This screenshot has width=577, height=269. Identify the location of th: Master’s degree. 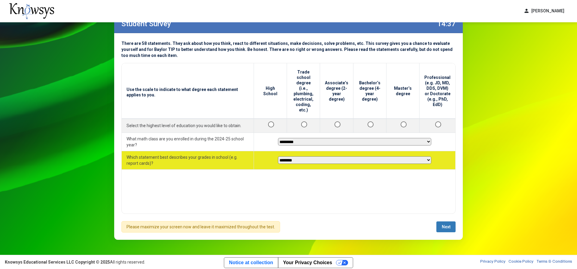
(403, 91).